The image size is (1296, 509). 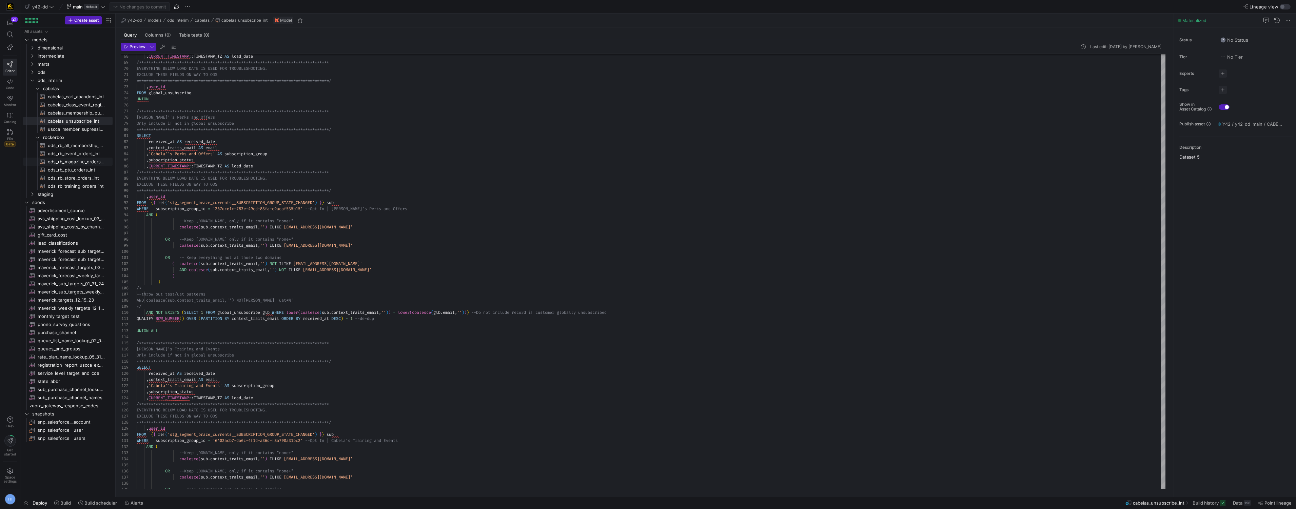 What do you see at coordinates (71, 325) in the screenshot?
I see `span: phone_survey_questions​​​​​​` at bounding box center [71, 325].